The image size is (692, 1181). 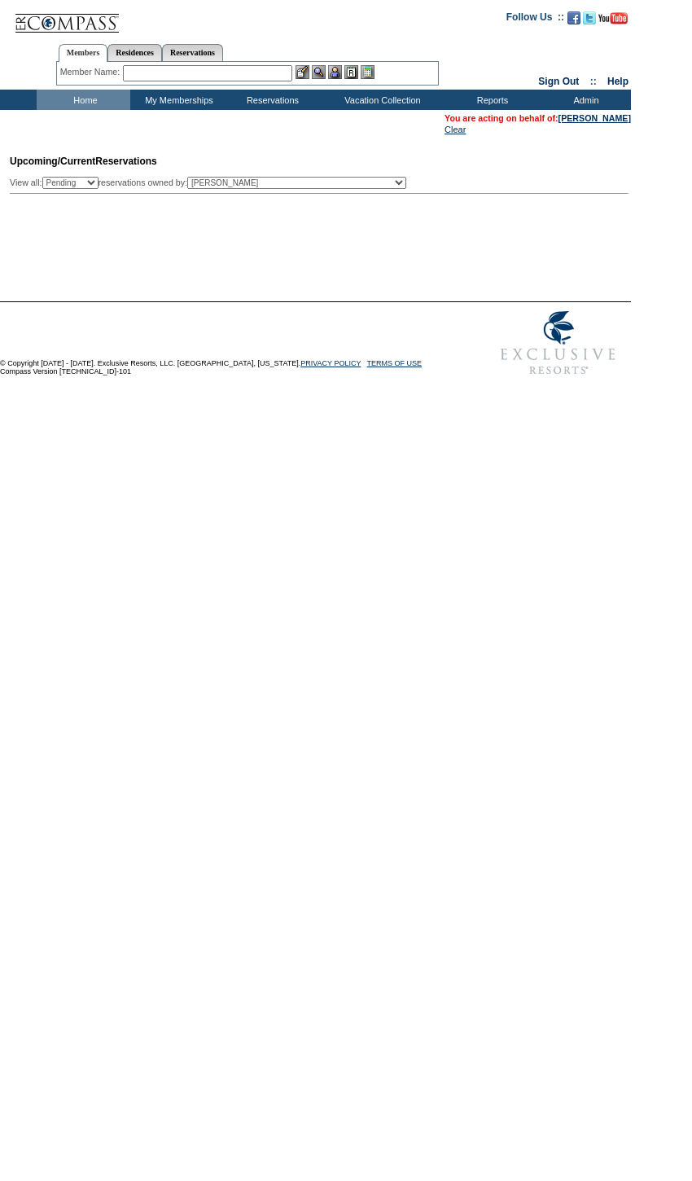 What do you see at coordinates (574, 21) in the screenshot?
I see `a: Become our fan on Facebook` at bounding box center [574, 21].